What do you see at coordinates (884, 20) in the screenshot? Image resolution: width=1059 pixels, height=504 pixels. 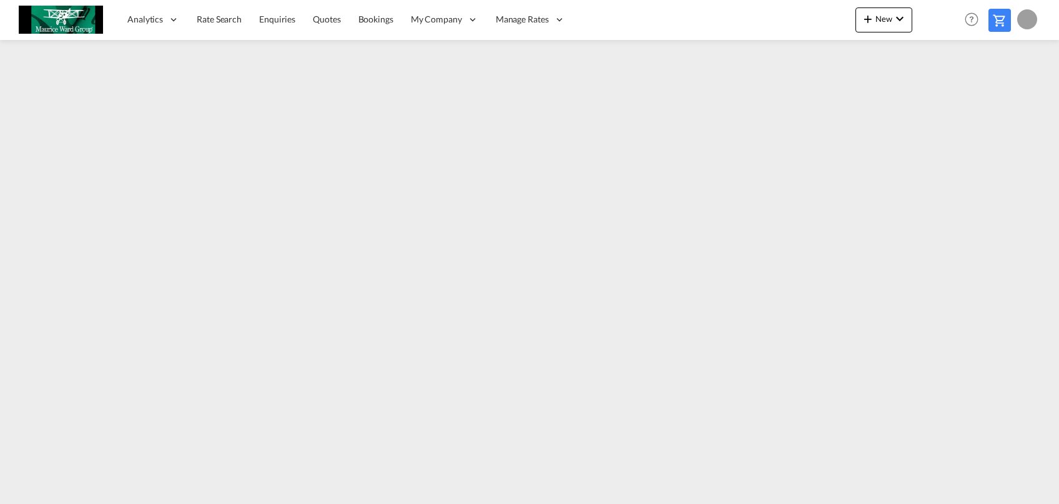 I see `button: icon-plus 400-fgNewicon-chevron-down` at bounding box center [884, 20].